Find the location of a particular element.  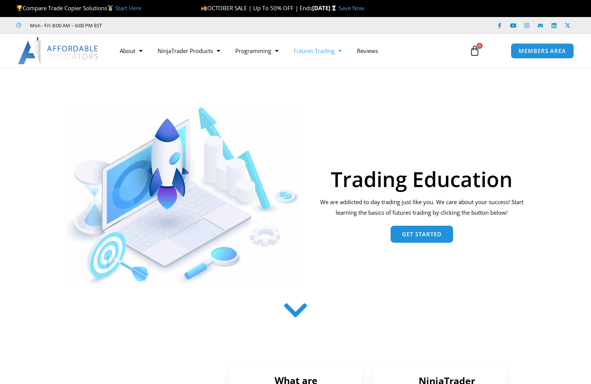

span: OCTOBER SALE | Up To 50% OFF | Ends is located at coordinates (257, 8).